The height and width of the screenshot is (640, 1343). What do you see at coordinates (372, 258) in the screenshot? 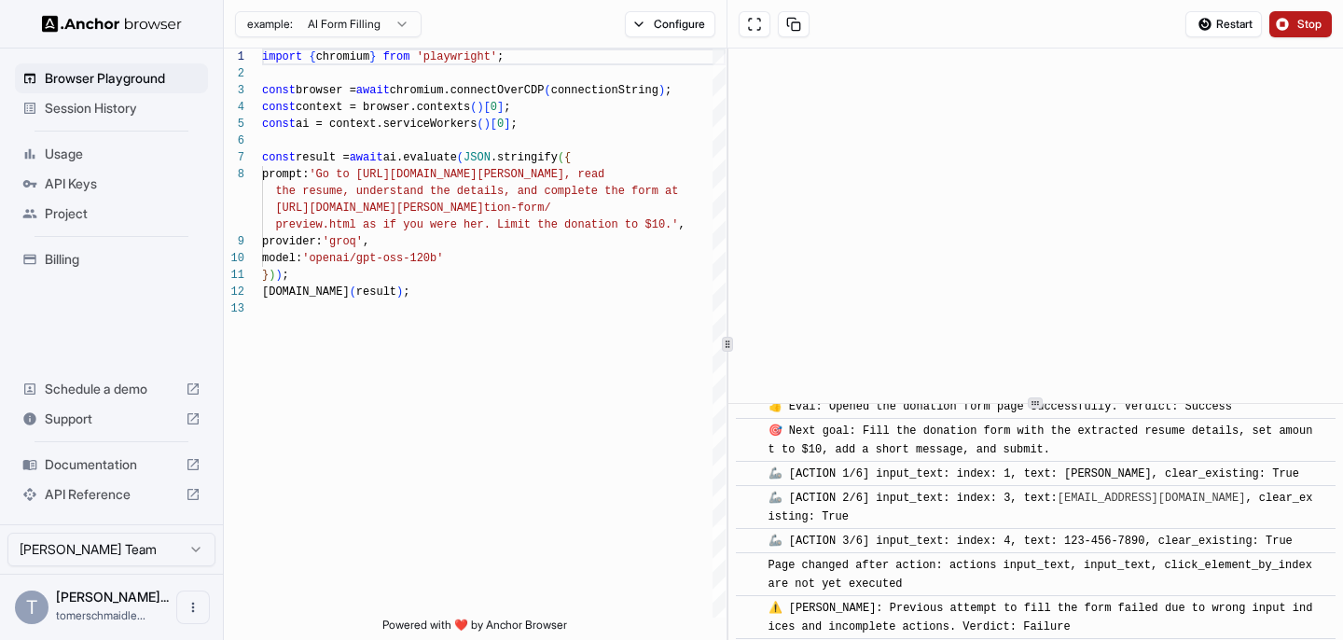
I see `span: 'openai/gpt-oss-120b'` at bounding box center [372, 258].